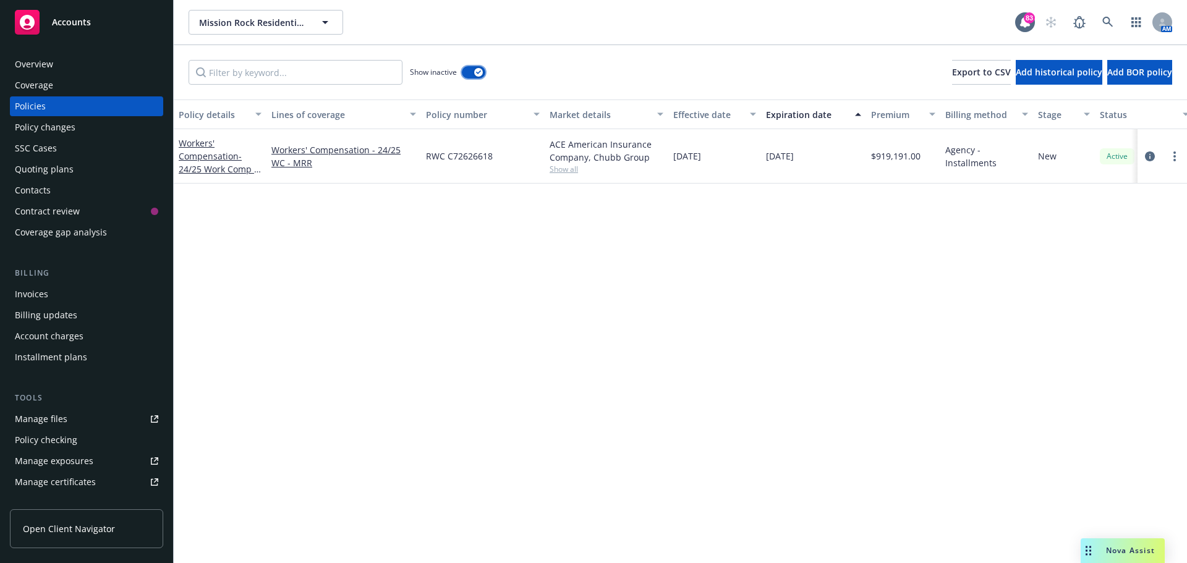 The width and height of the screenshot is (1187, 563). What do you see at coordinates (87, 106) in the screenshot?
I see `a: Policies` at bounding box center [87, 106].